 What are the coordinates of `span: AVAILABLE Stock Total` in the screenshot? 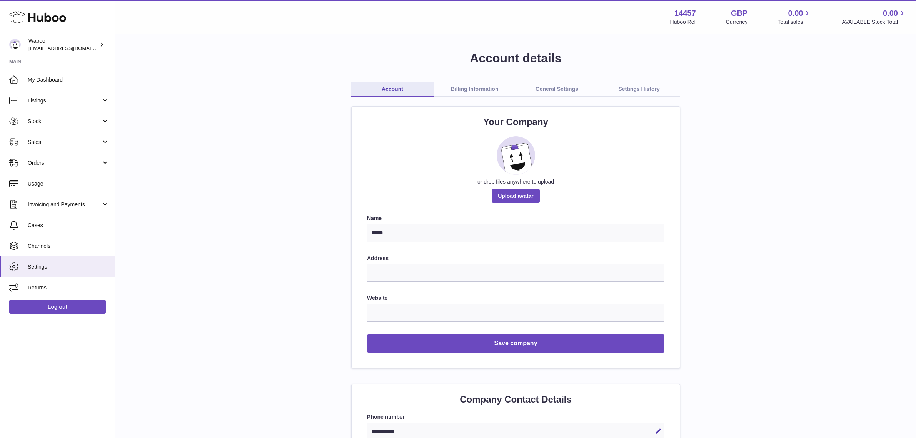 It's located at (874, 22).